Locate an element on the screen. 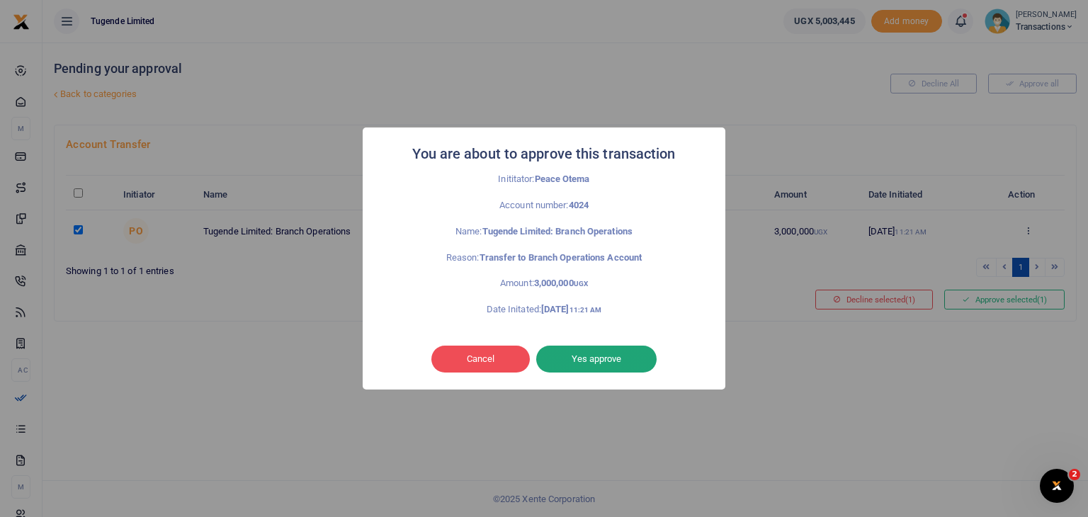  p: Amount: is located at coordinates (544, 283).